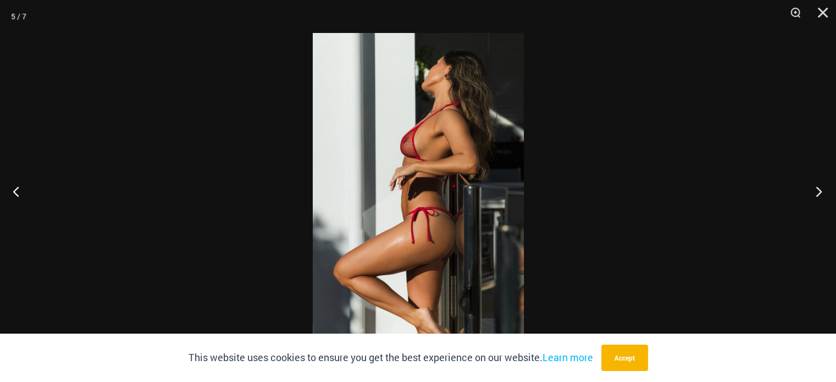 The image size is (836, 382). I want to click on div: 5 / 7, so click(19, 16).